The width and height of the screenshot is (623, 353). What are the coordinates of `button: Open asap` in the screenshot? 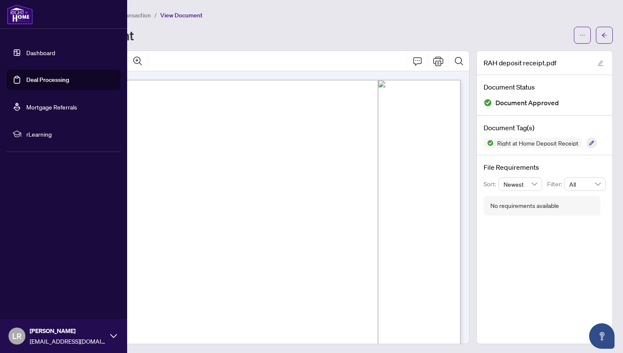 It's located at (602, 336).